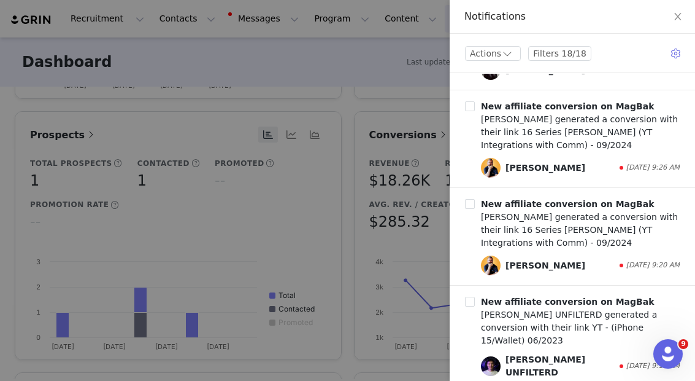 This screenshot has width=695, height=381. What do you see at coordinates (491, 366) in the screenshot?
I see `span: Raoul UNFILTERD` at bounding box center [491, 366].